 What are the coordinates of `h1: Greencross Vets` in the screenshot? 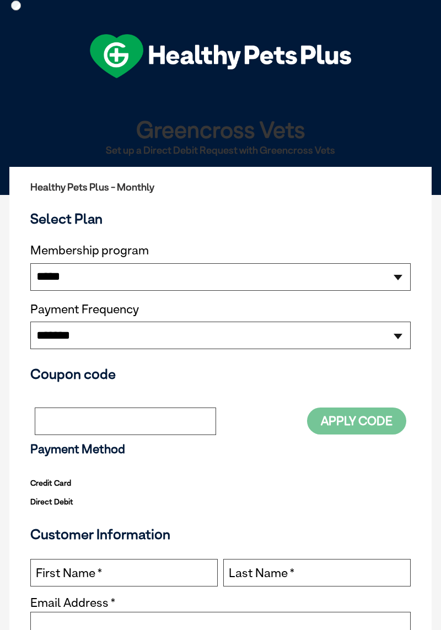 It's located at (220, 129).